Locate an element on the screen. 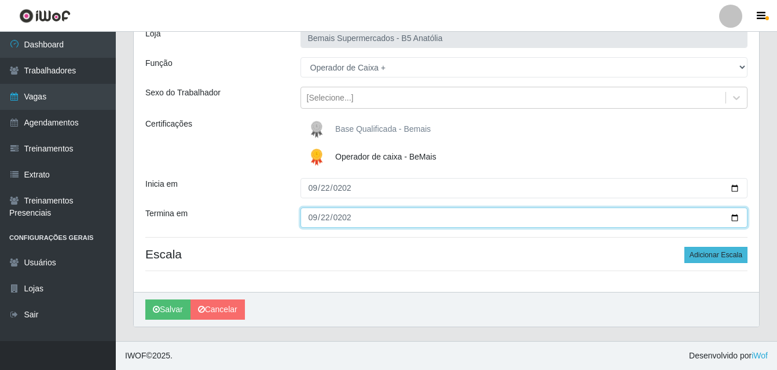 Image resolution: width=777 pixels, height=370 pixels. label: Função is located at coordinates (159, 63).